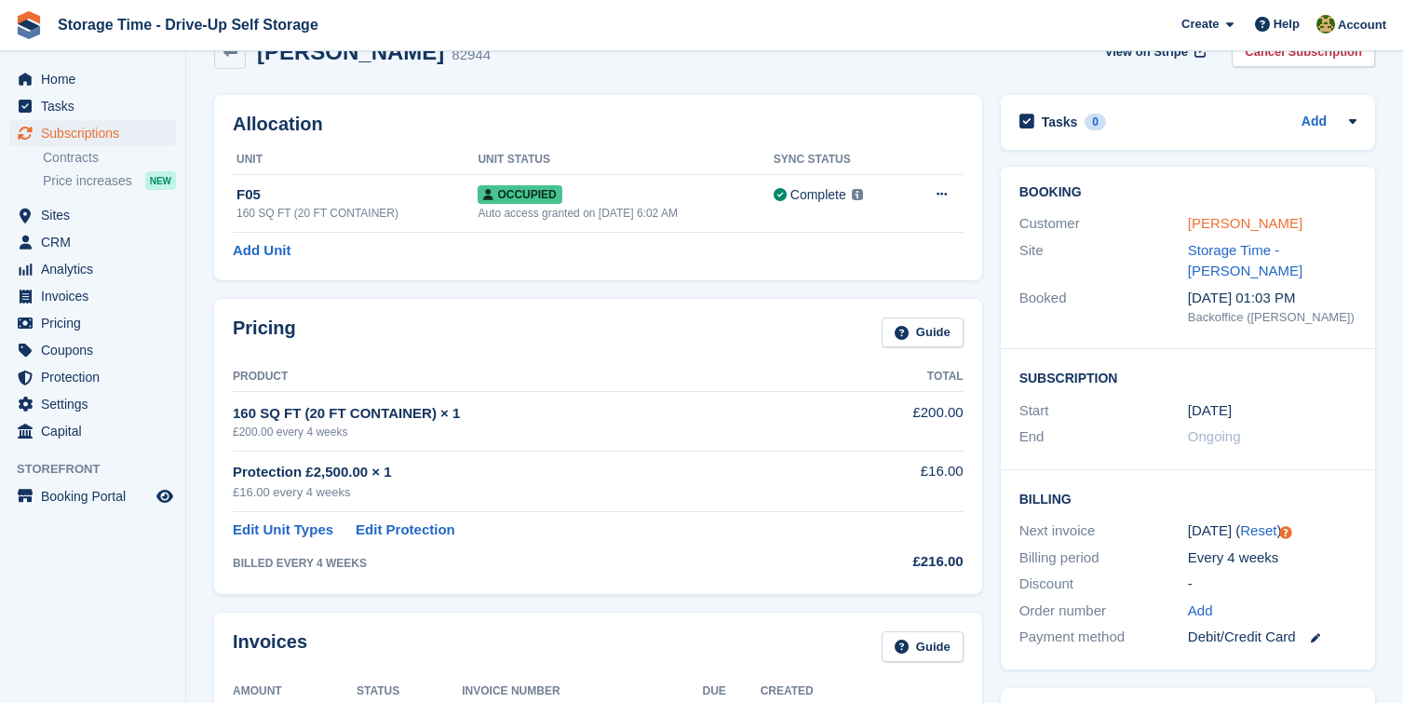  Describe the element at coordinates (109, 157) in the screenshot. I see `a: Contracts` at that location.